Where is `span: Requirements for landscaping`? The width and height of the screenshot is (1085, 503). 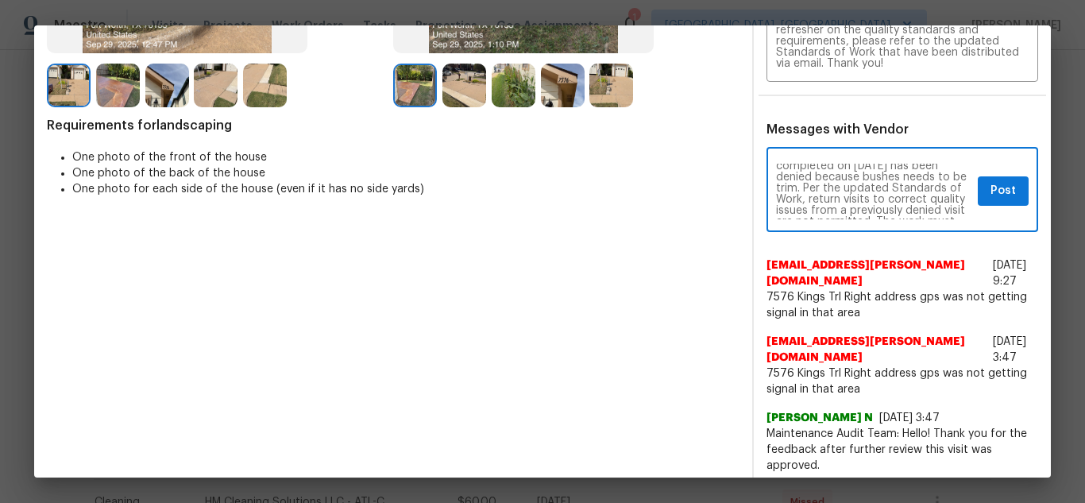
span: Requirements for landscaping is located at coordinates (393, 125).